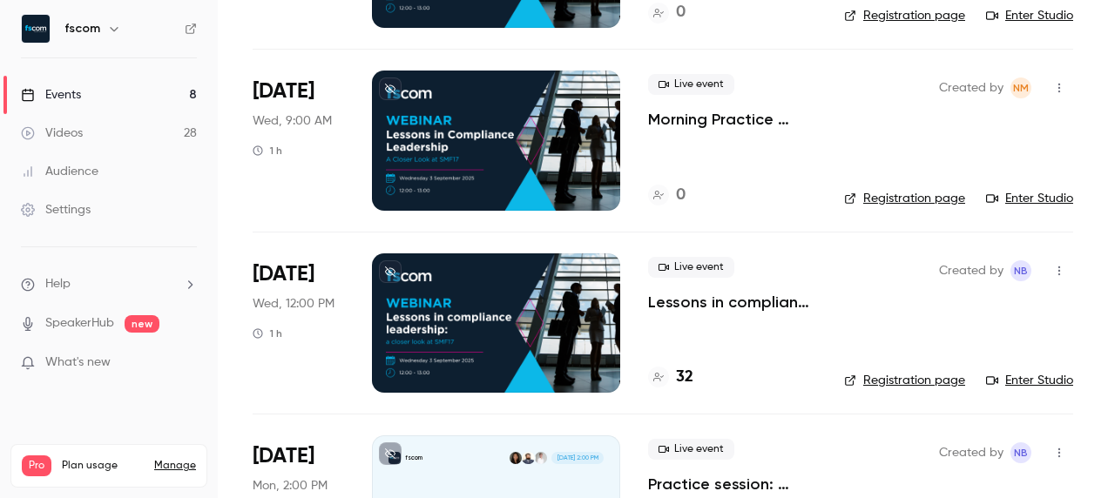  I want to click on div: Sep 3 Wed, 12:00 PM (Europe/London), so click(298, 323).